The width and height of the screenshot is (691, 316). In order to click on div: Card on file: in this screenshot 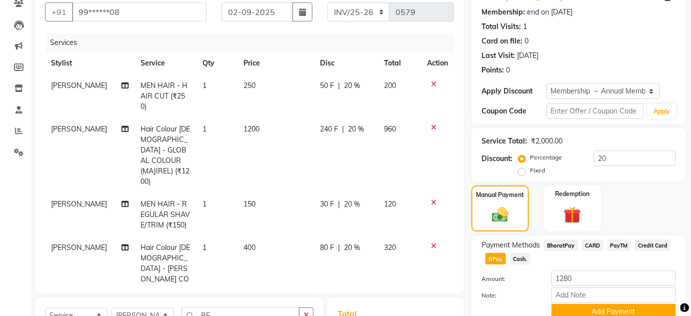, I will do `click(502, 41)`.